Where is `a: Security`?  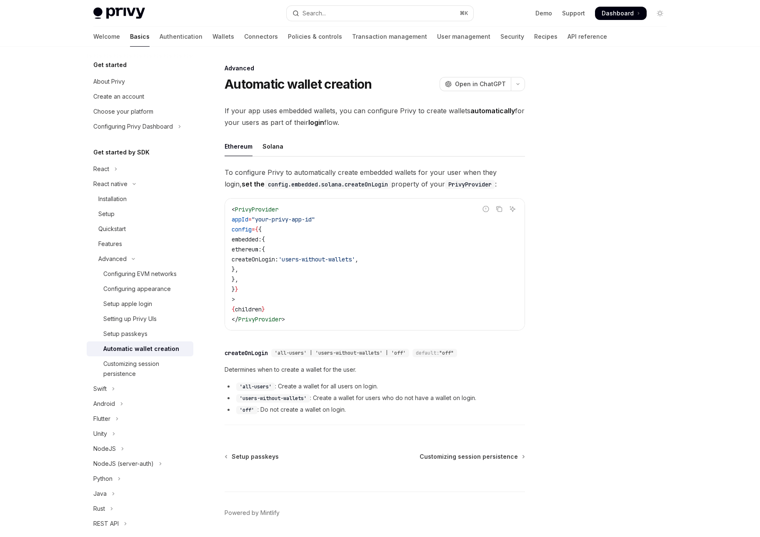
a: Security is located at coordinates (512, 37).